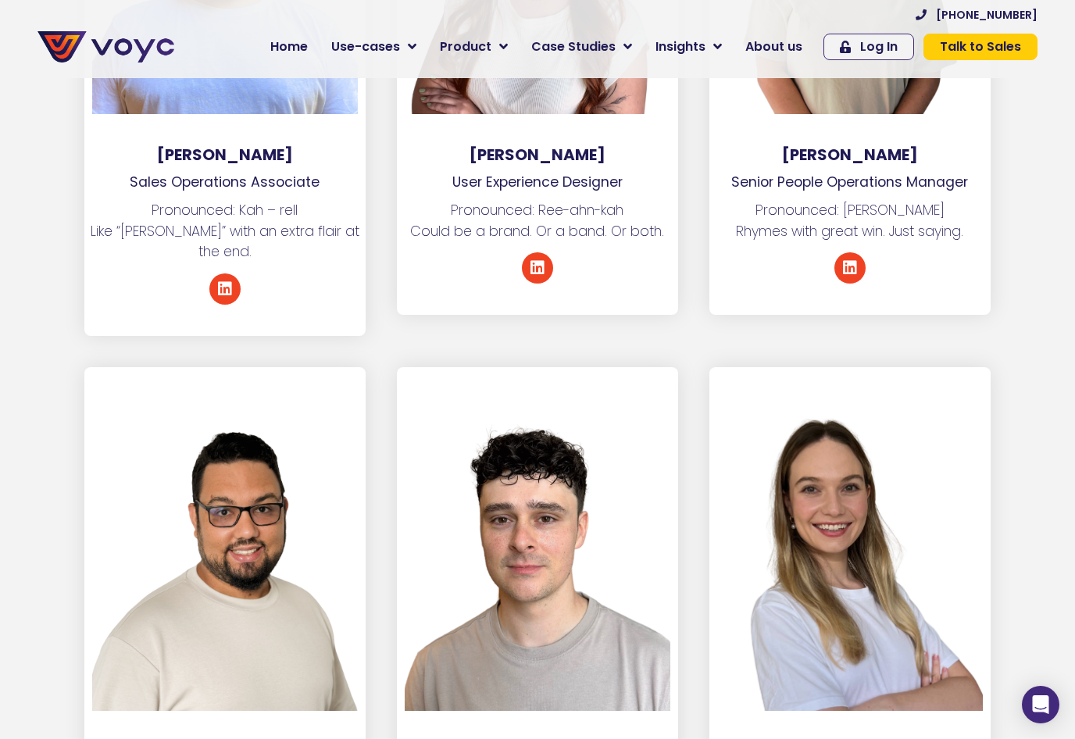  Describe the element at coordinates (373, 47) in the screenshot. I see `a: Use-cases` at that location.